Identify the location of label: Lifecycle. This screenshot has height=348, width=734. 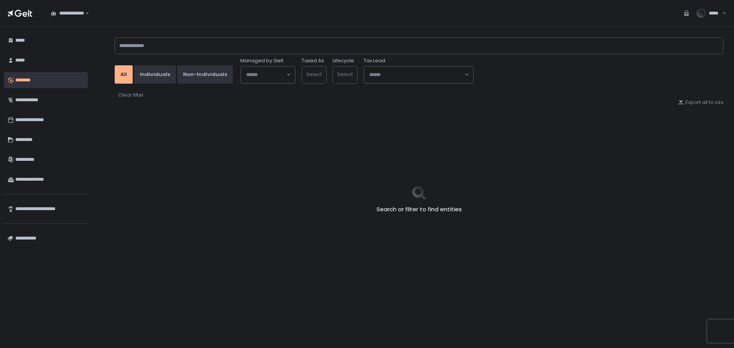
(343, 61).